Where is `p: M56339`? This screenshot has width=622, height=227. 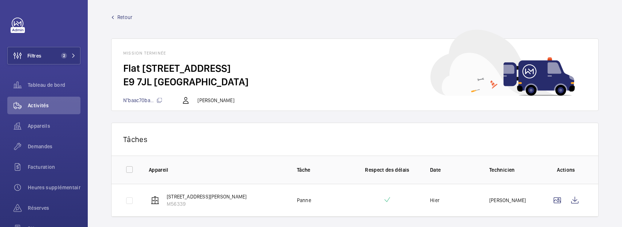
p: M56339 is located at coordinates (207, 204).